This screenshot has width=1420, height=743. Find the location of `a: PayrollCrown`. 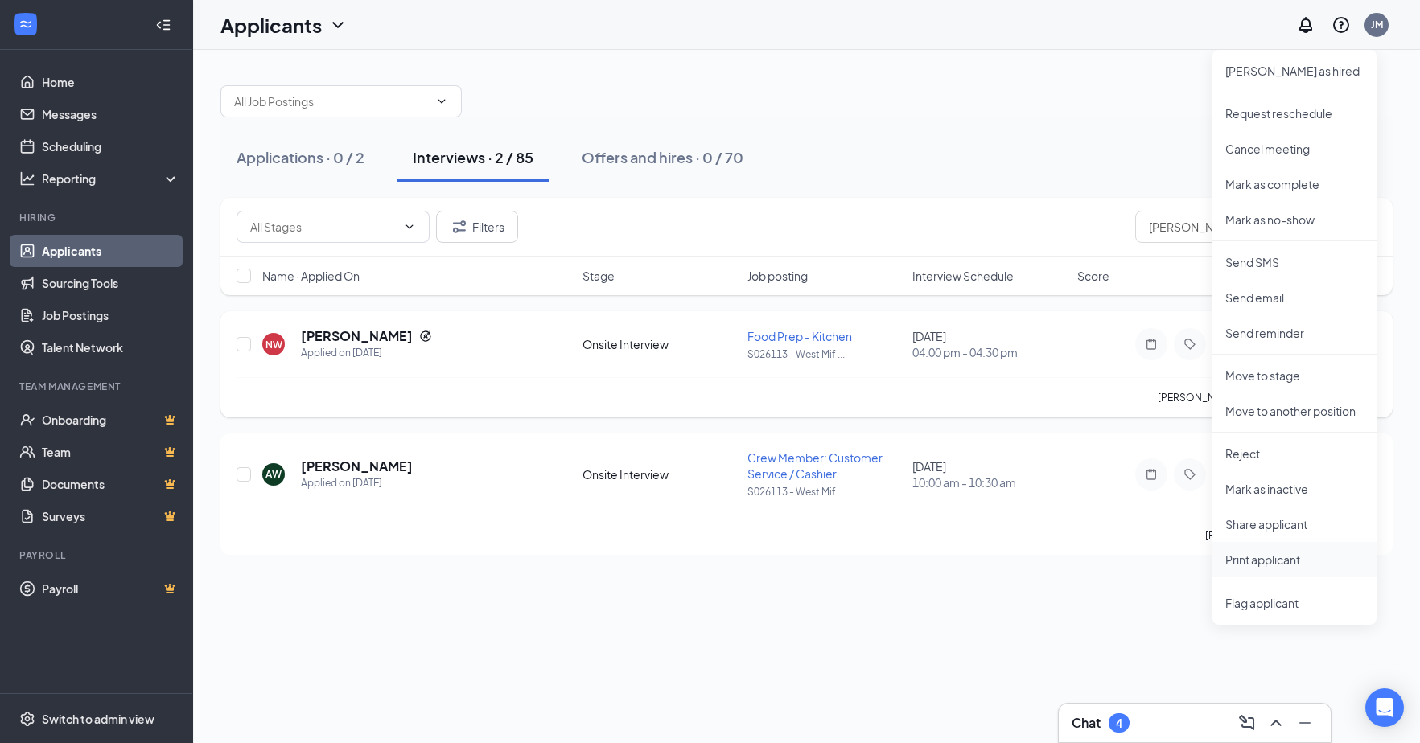

a: PayrollCrown is located at coordinates (110, 589).